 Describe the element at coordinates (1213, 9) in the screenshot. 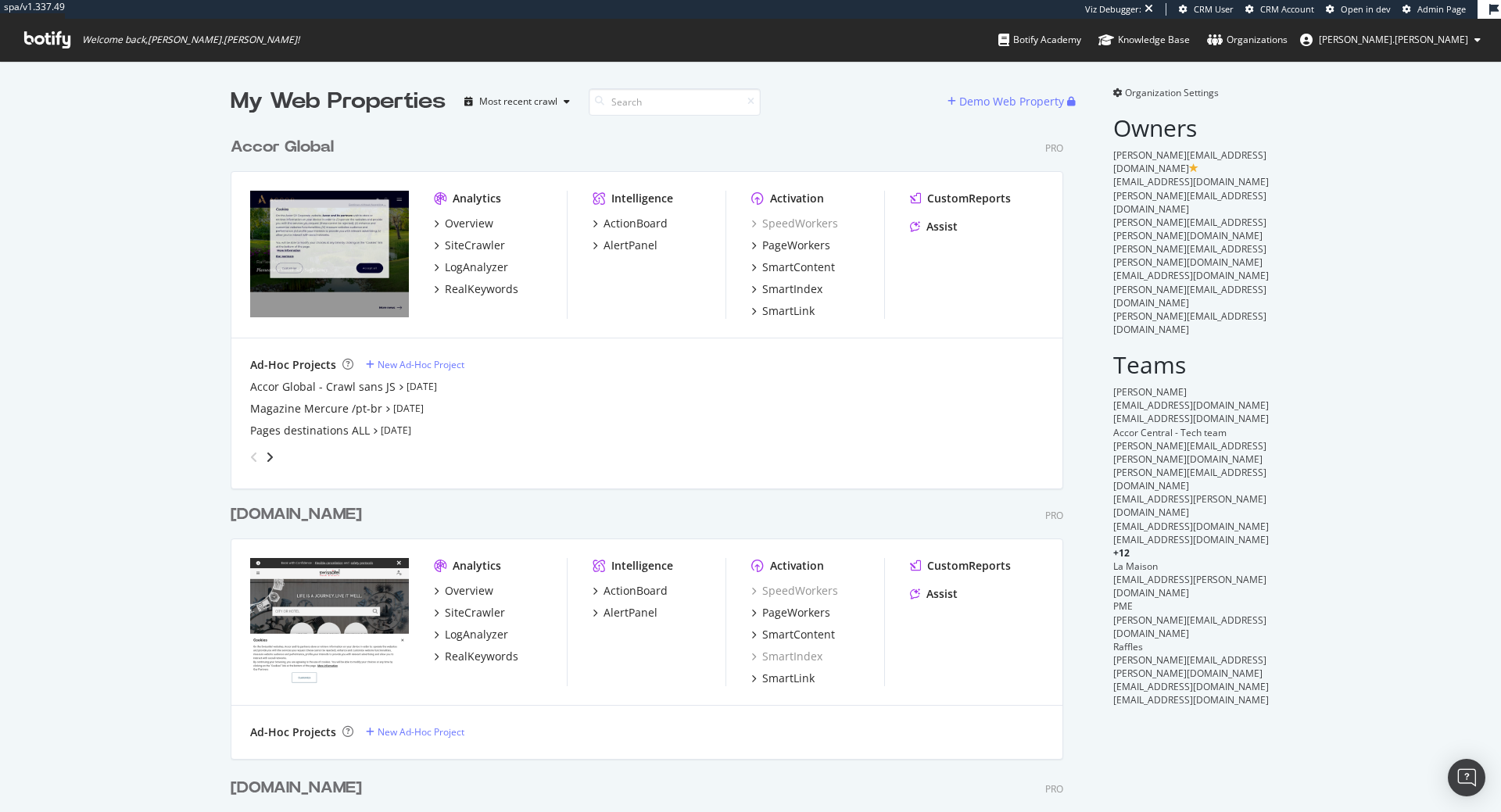

I see `span: CRM User` at that location.